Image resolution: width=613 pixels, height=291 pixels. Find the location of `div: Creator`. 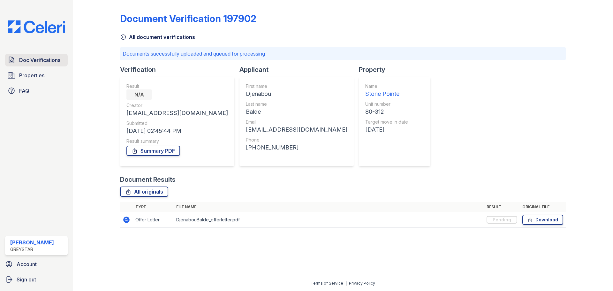

div: Creator is located at coordinates (177, 105).